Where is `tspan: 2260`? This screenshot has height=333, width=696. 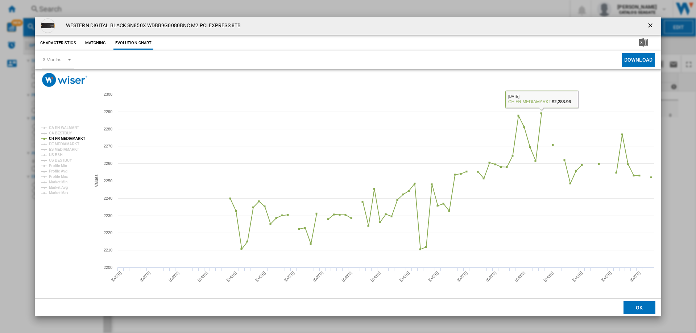 tspan: 2260 is located at coordinates (108, 164).